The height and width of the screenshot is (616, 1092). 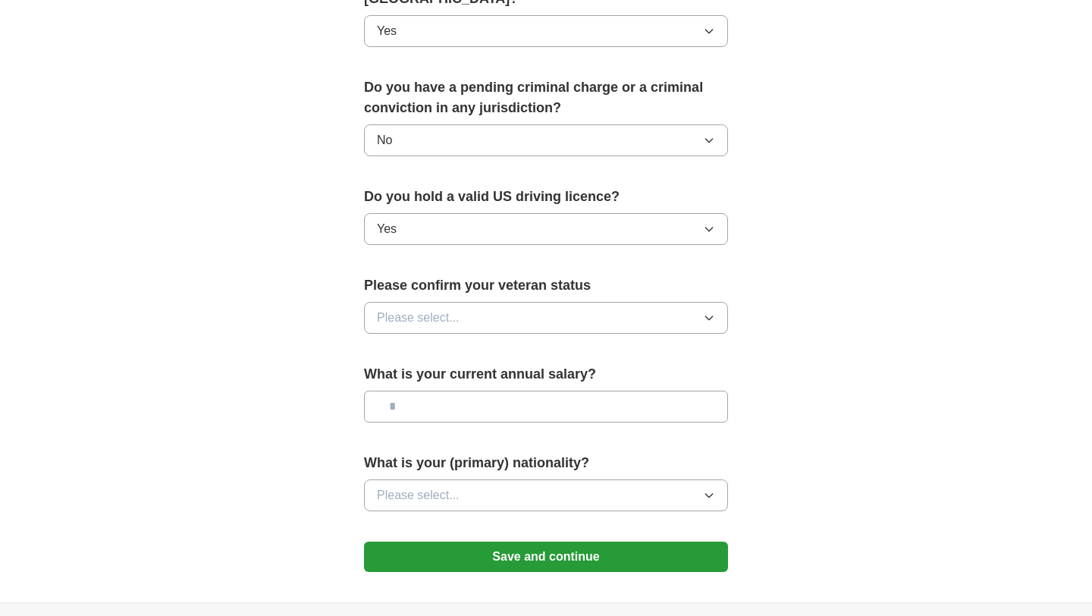 I want to click on button: Save and continue, so click(x=546, y=556).